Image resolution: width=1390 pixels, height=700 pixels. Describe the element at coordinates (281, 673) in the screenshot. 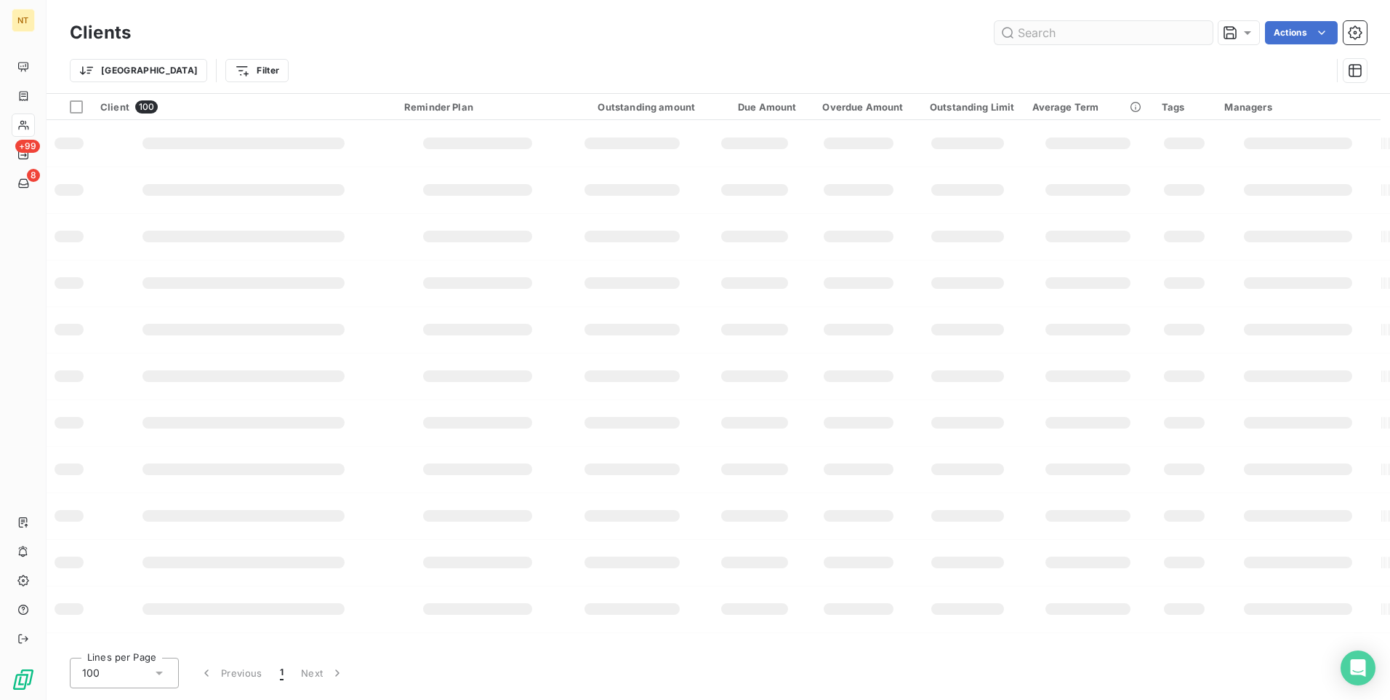

I see `button: 1` at that location.